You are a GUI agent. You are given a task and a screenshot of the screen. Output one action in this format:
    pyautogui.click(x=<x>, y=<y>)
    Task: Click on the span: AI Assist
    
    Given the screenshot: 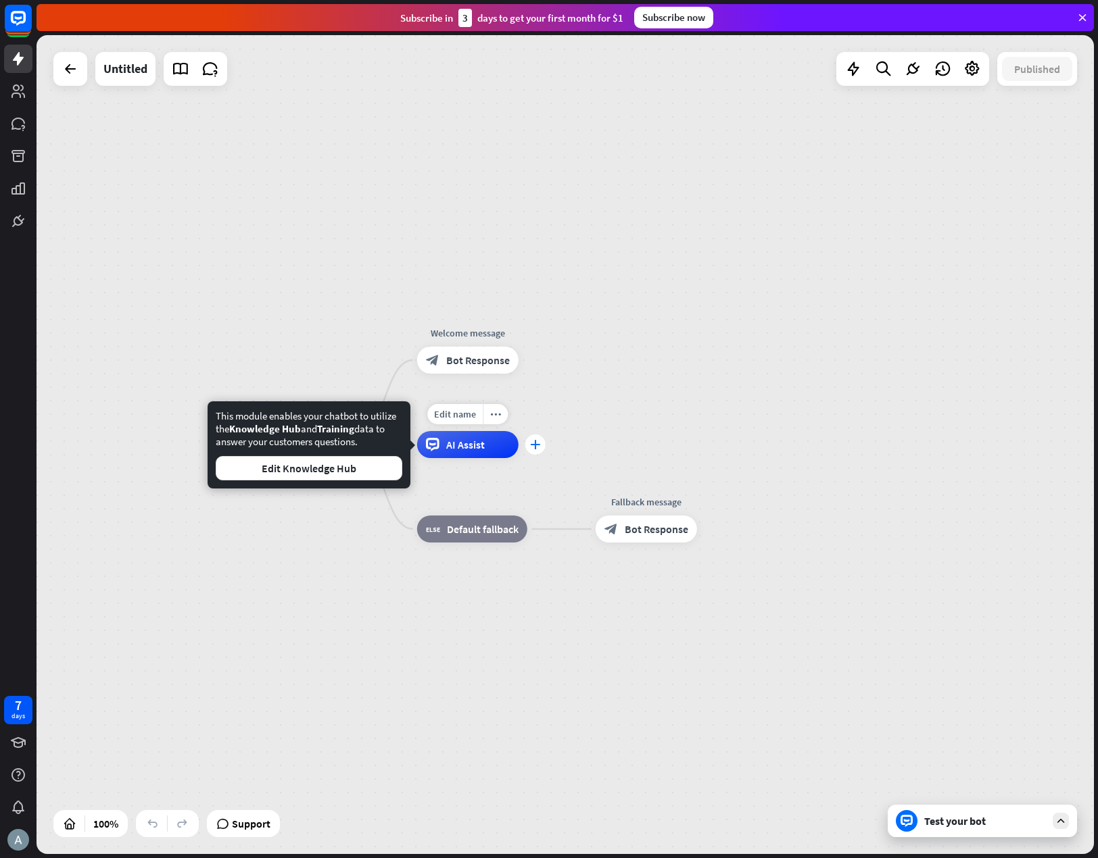 What is the action you would take?
    pyautogui.click(x=465, y=445)
    